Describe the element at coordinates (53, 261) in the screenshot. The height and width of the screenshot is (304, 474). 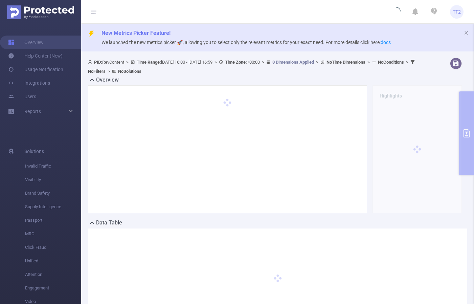
I see `span: Unified` at that location.